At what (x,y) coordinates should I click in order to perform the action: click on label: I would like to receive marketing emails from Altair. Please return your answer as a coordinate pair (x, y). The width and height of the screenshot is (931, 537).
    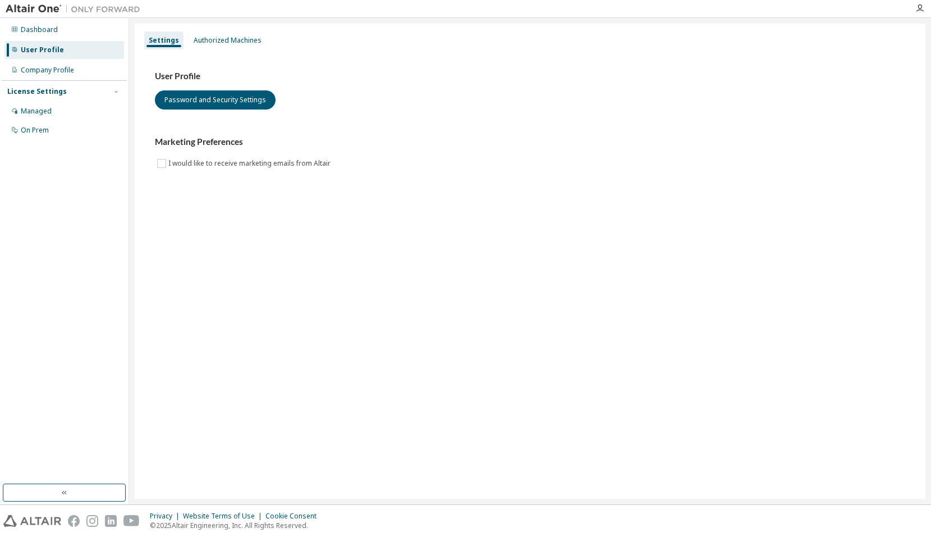
    Looking at the image, I should click on (250, 163).